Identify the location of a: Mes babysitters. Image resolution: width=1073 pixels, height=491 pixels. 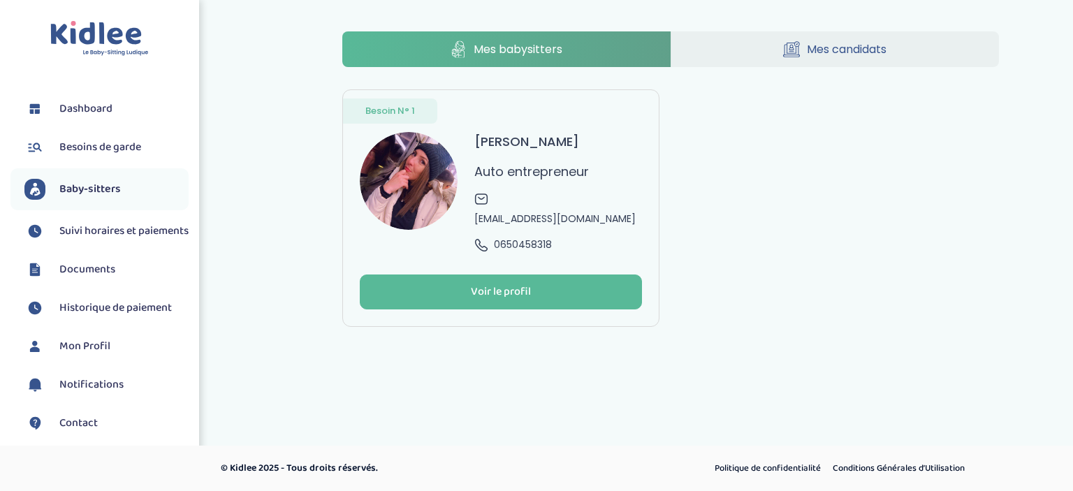
(506, 49).